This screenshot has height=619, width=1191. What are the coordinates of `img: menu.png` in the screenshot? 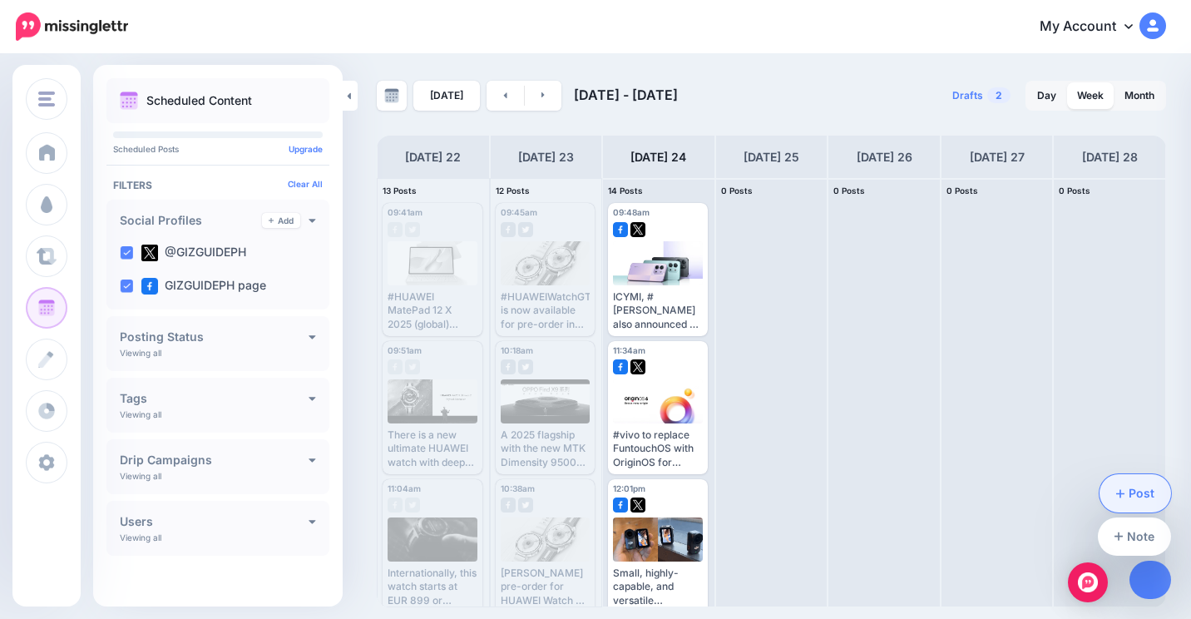 It's located at (47, 99).